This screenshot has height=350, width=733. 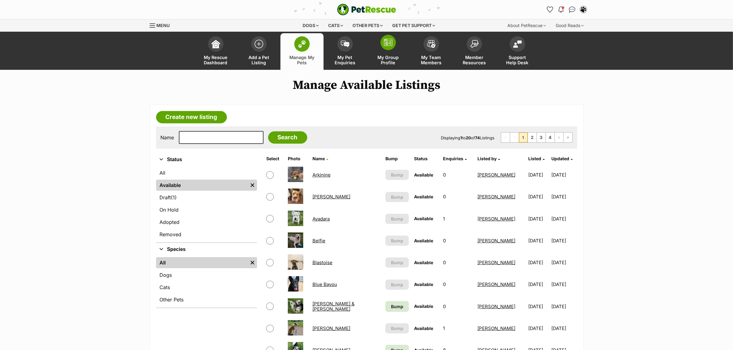 What do you see at coordinates (431, 44) in the screenshot?
I see `img: team-members-icon-5396bd8760b3fe7c0b43da4ab00e1e3bb1a5d9ba89233759b79545d2d3fc5d0d.svg` at bounding box center [431, 44].